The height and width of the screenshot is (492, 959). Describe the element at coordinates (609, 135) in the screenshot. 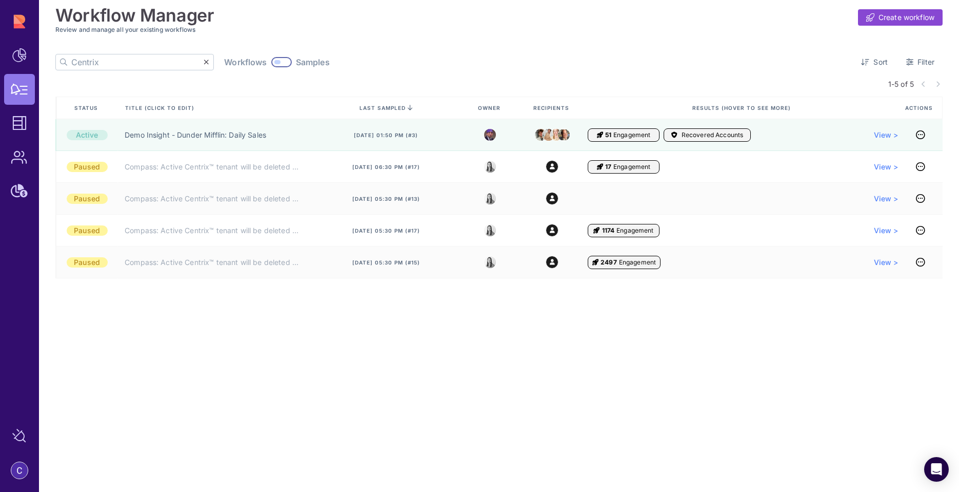

I see `span: 51` at that location.